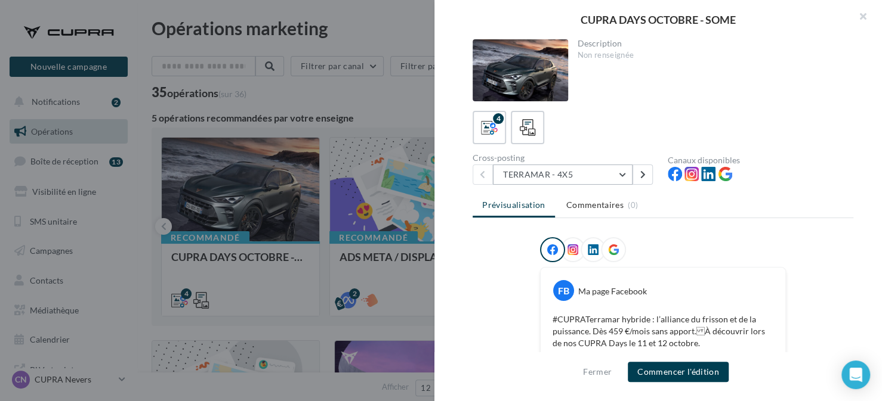 This screenshot has width=882, height=401. I want to click on div: Non renseignée, so click(710, 55).